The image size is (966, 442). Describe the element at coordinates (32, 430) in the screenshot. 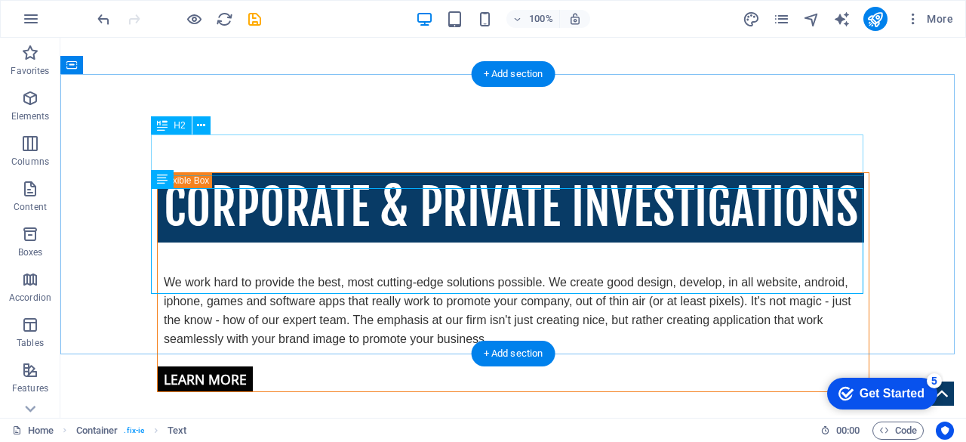

I see `a: Click to cancel selection. Double-click to open Pages` at that location.